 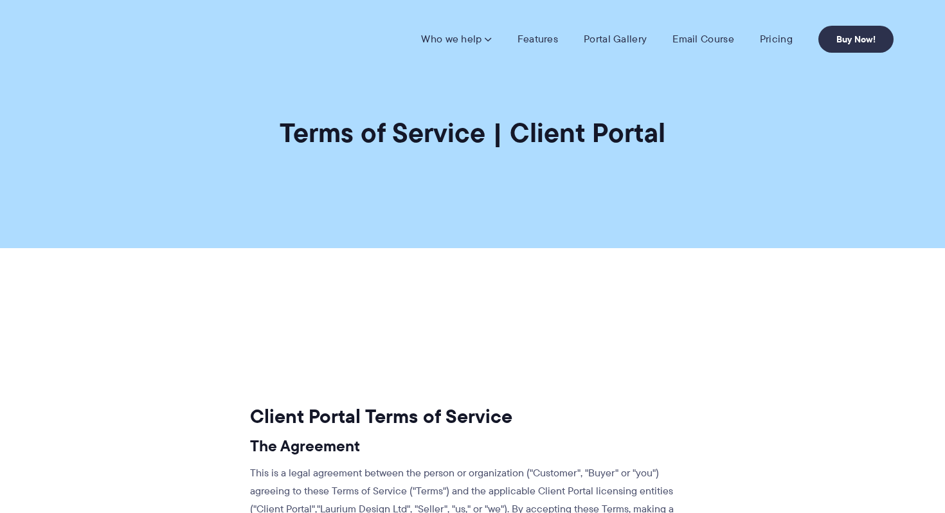 I want to click on a: Pricing, so click(x=776, y=39).